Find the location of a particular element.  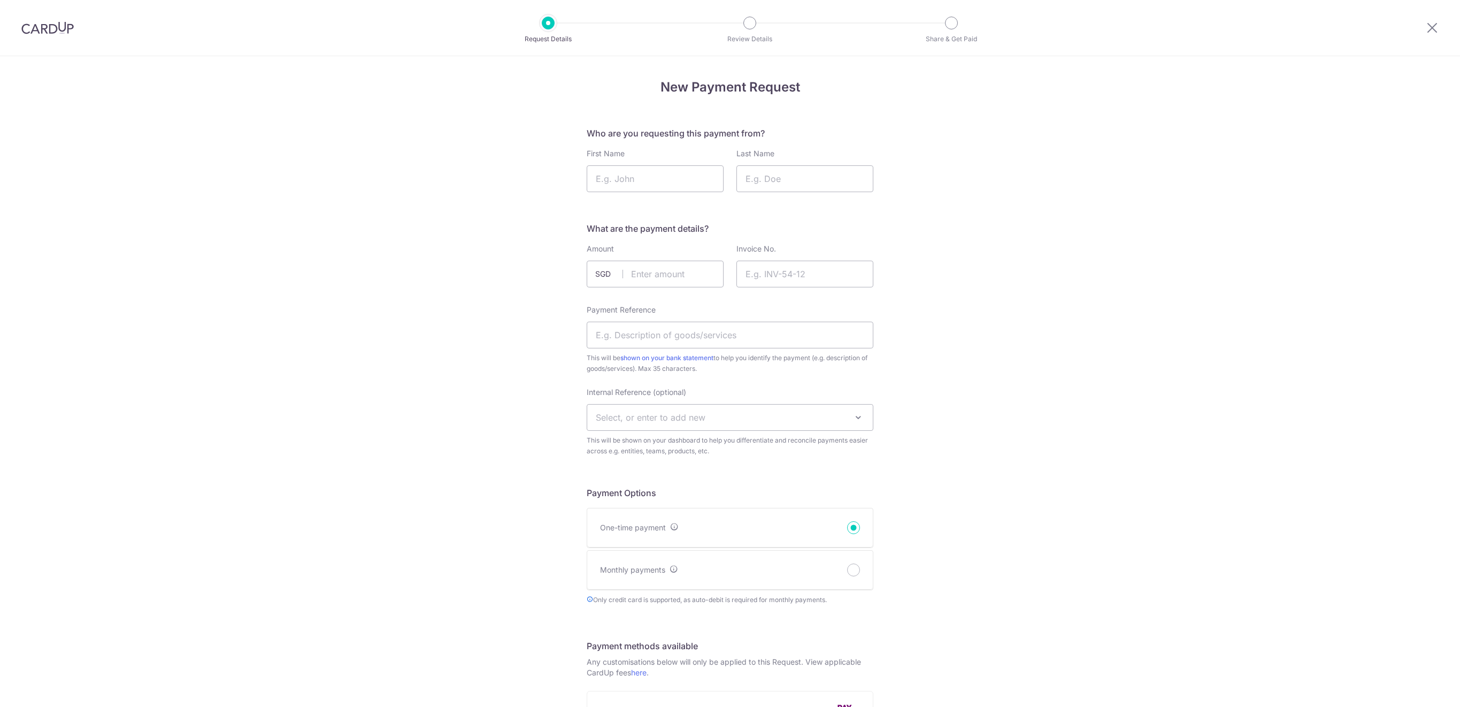

h4: New Payment Request is located at coordinates (730, 87).